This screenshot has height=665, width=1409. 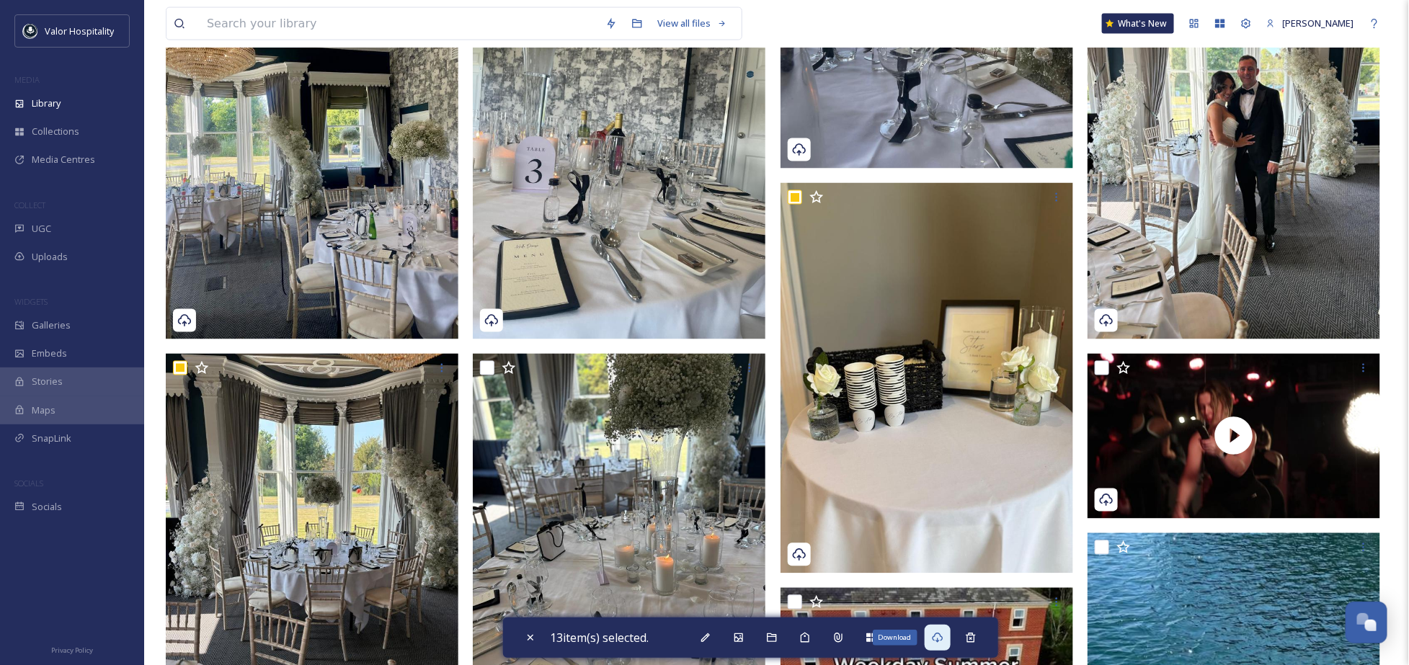 What do you see at coordinates (1233, 436) in the screenshot?
I see `img: thumbnail` at bounding box center [1233, 436].